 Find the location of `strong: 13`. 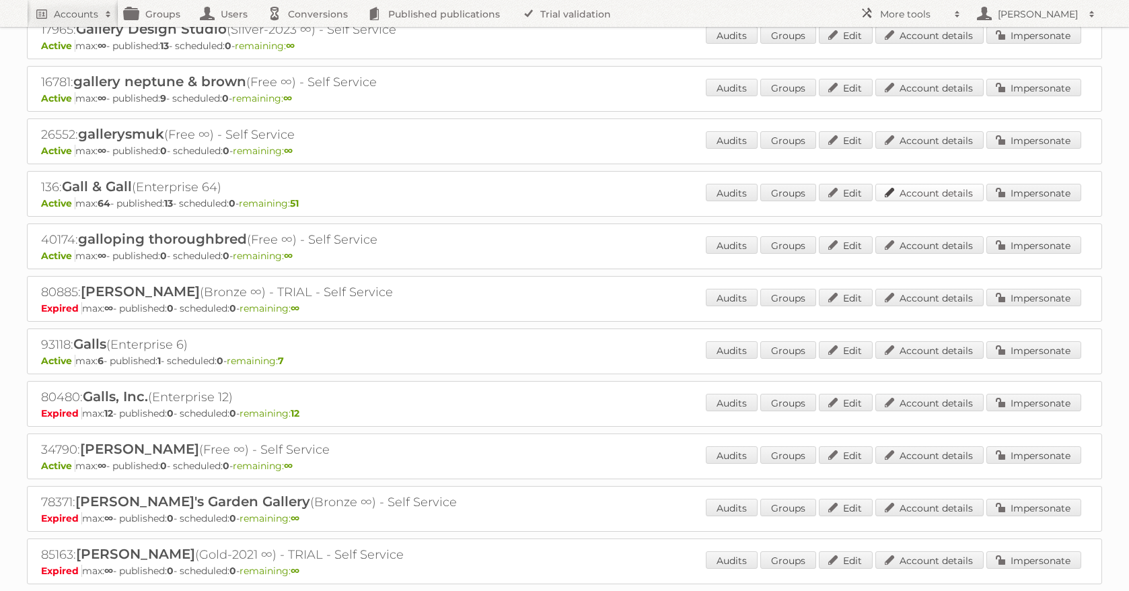

strong: 13 is located at coordinates (168, 203).